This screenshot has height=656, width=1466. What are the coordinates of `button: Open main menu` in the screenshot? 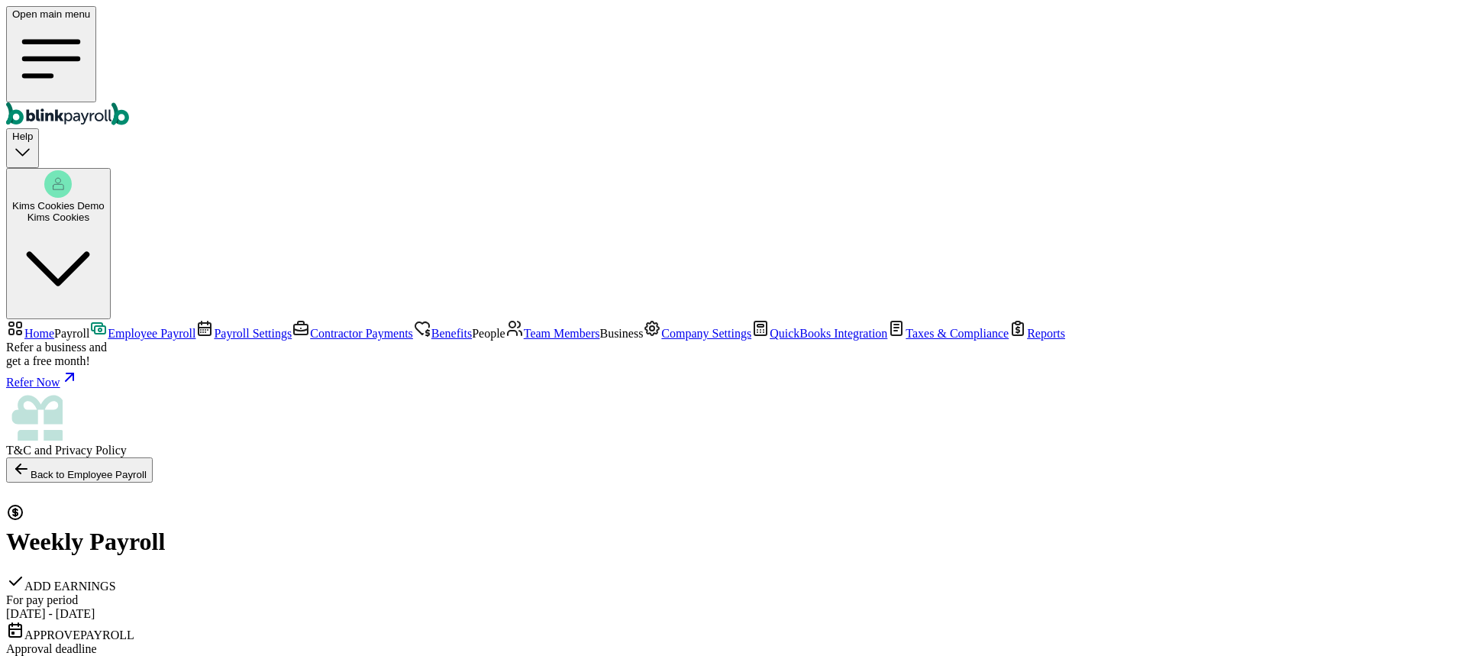 It's located at (51, 54).